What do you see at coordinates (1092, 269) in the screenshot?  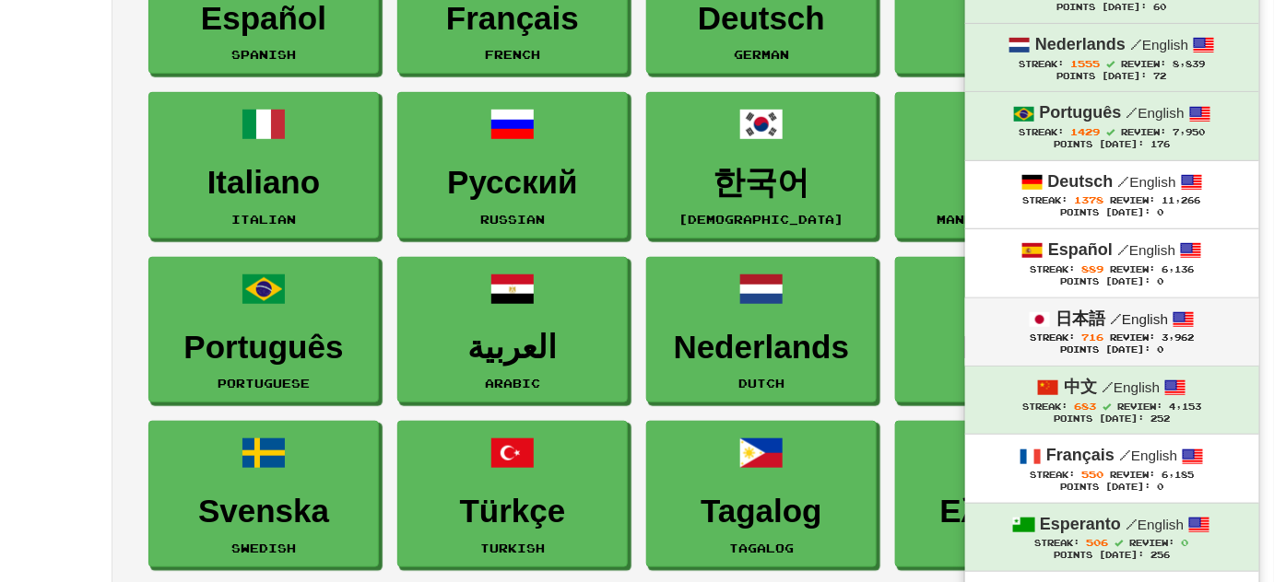 I see `span: 889` at bounding box center [1092, 269].